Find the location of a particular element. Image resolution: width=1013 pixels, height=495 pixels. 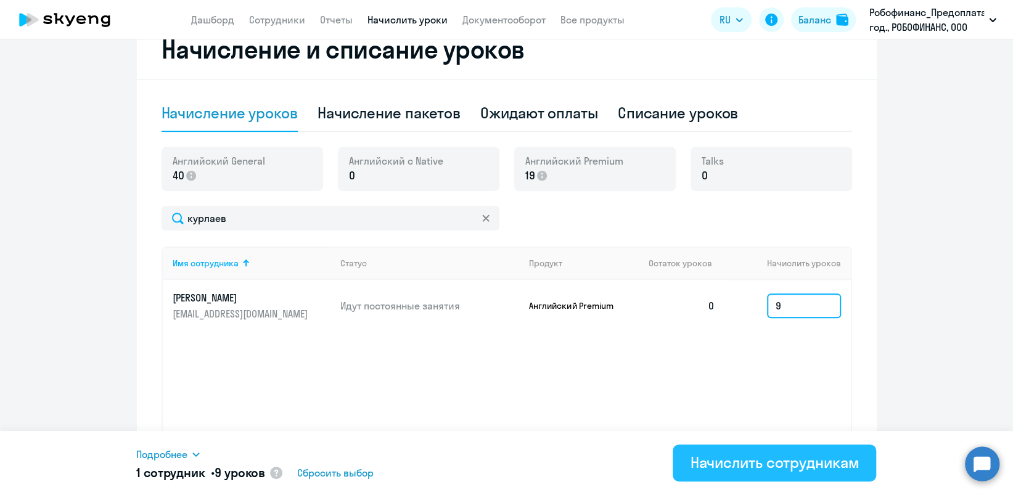

td: 0 is located at coordinates (682, 306).